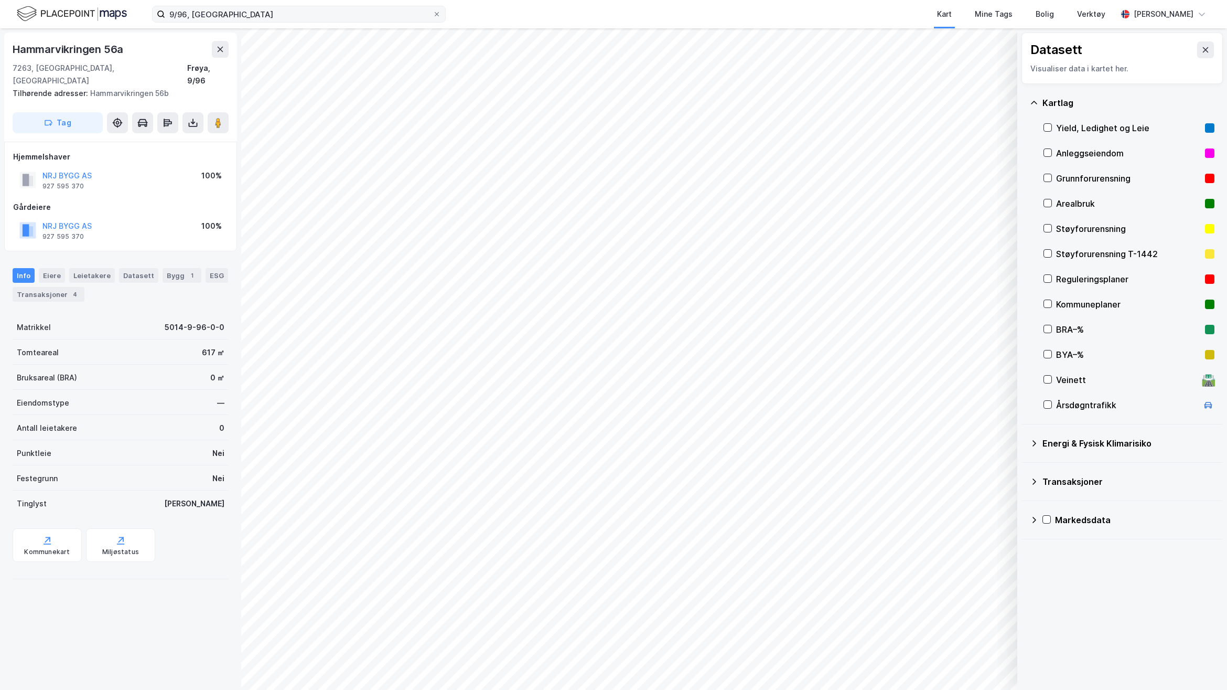 This screenshot has height=690, width=1227. What do you see at coordinates (1045, 14) in the screenshot?
I see `div: Bolig` at bounding box center [1045, 14].